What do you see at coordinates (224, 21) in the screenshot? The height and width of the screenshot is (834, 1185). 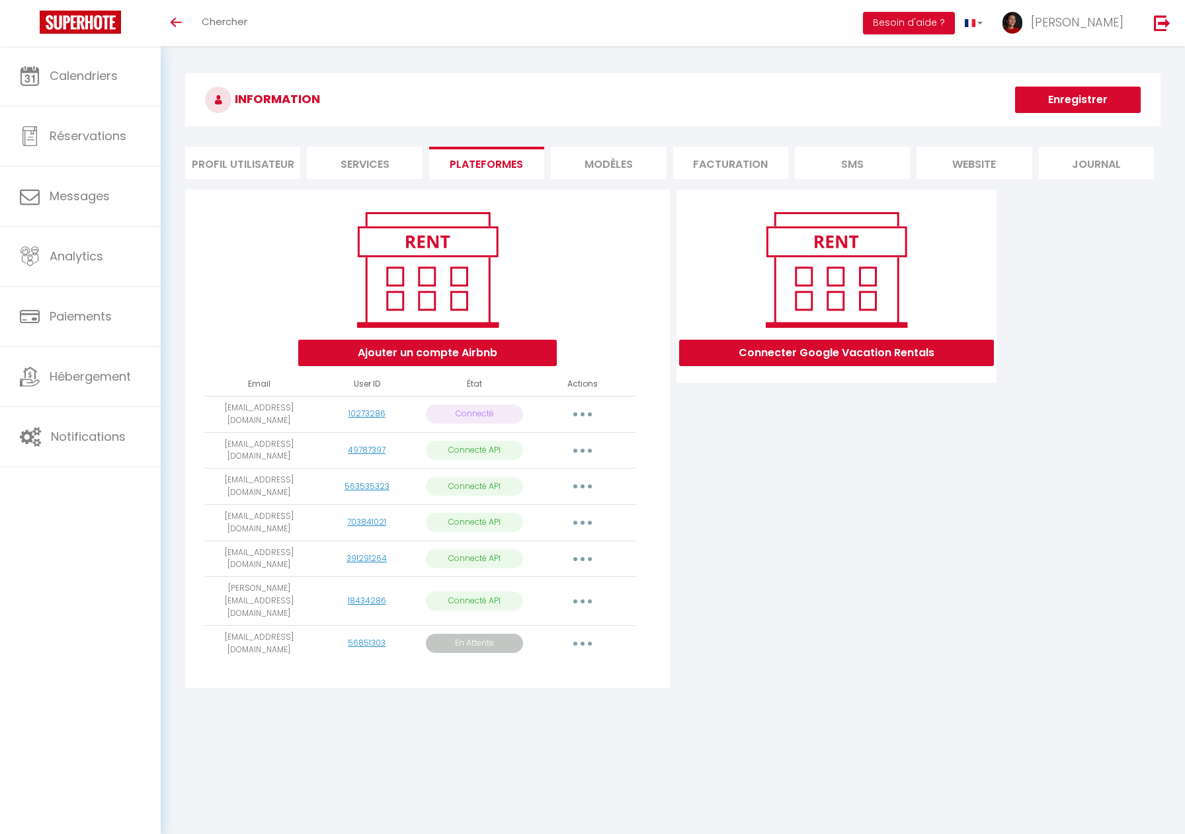 I see `span: Chercher` at bounding box center [224, 21].